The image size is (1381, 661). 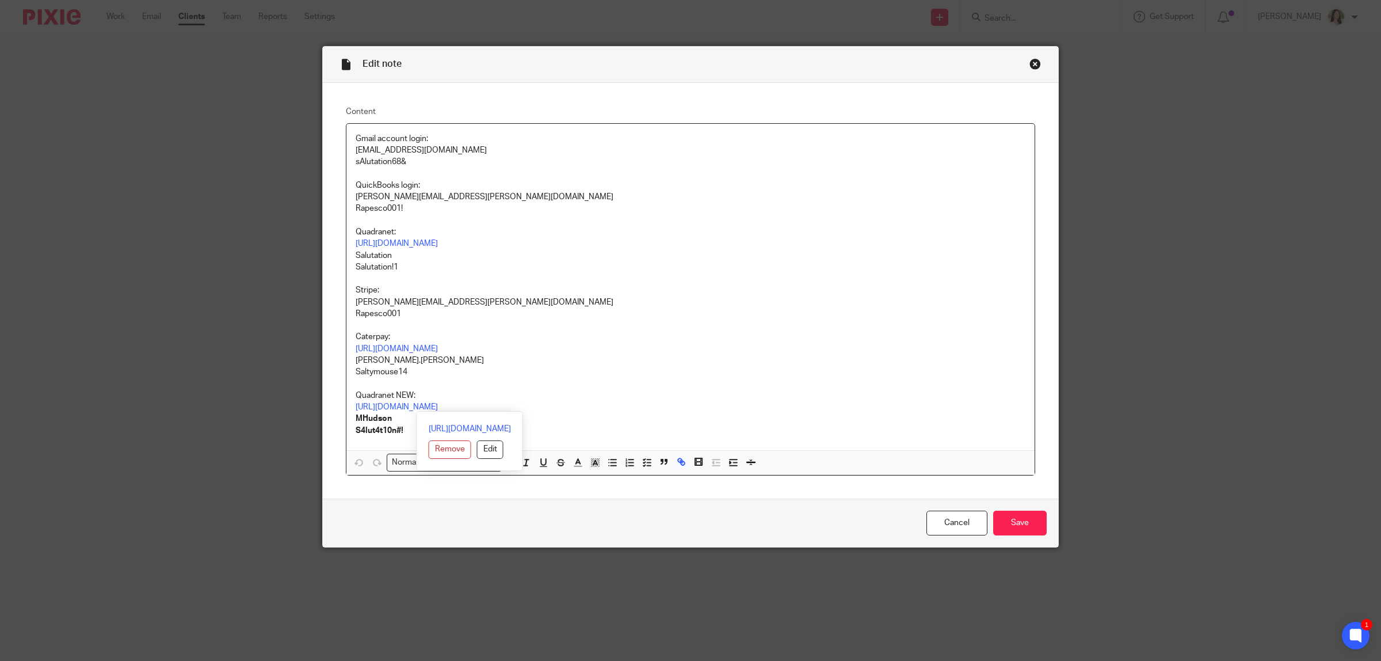 What do you see at coordinates (691, 395) in the screenshot?
I see `p: Quadranet NEW:` at bounding box center [691, 395].